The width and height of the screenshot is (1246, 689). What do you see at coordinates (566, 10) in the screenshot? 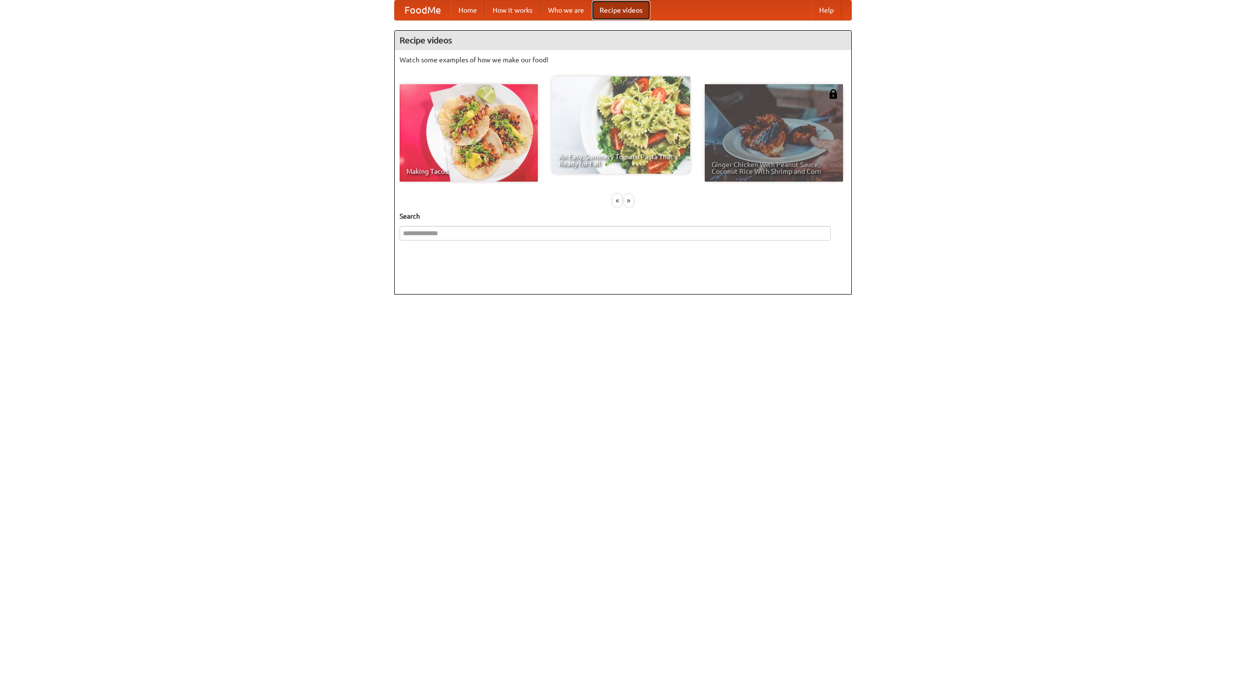
I see `a: Who we are` at bounding box center [566, 10].